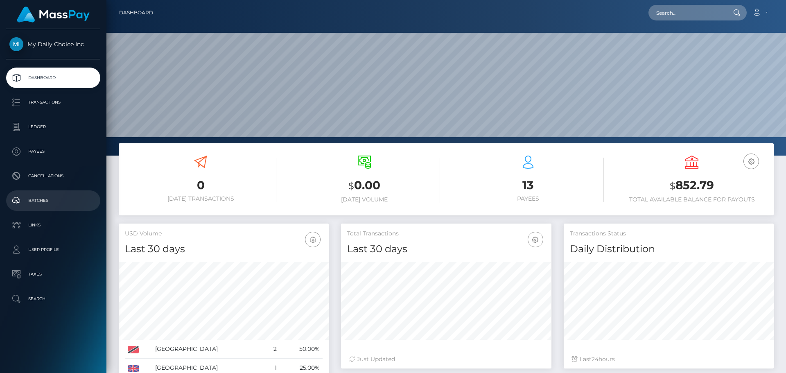 The image size is (786, 373). Describe the element at coordinates (53, 274) in the screenshot. I see `a: Taxes` at that location.